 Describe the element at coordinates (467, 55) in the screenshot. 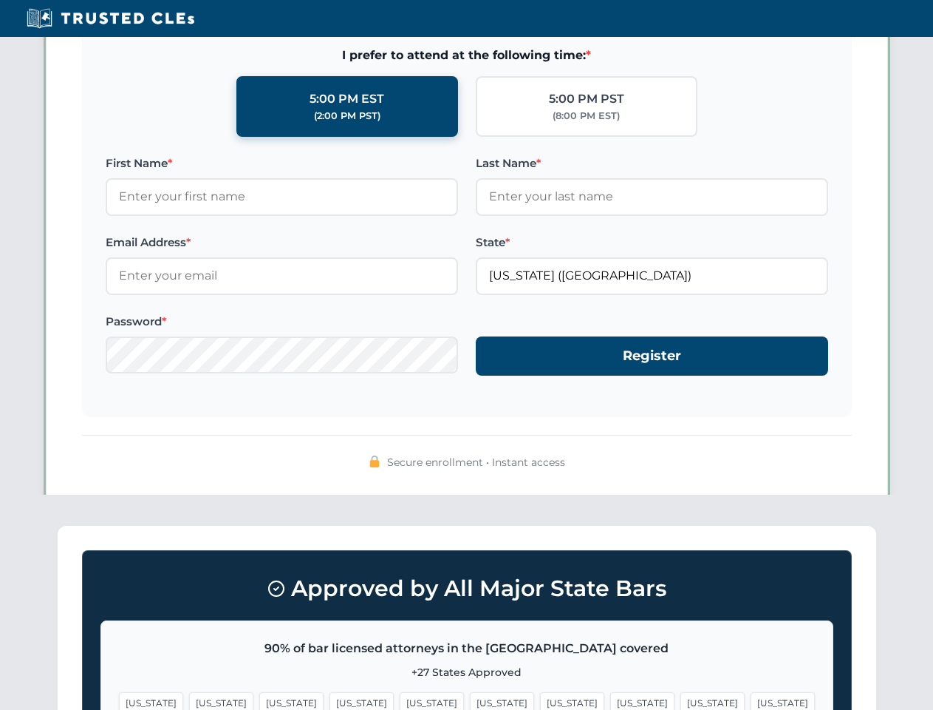

I see `span: I prefer to attend at the following time:` at that location.